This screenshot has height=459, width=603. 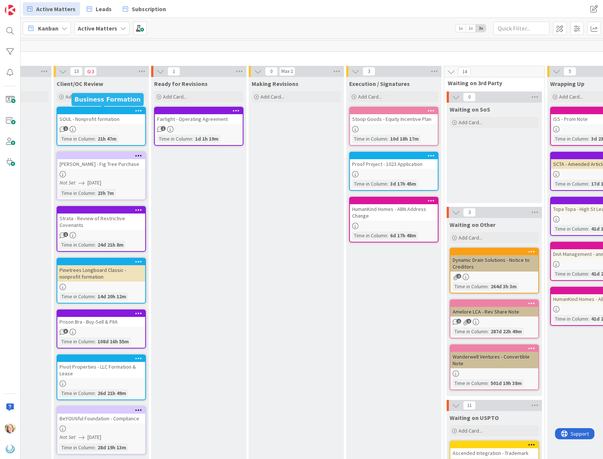 What do you see at coordinates (394, 161) in the screenshot?
I see `div: Proof Project - 1023 Application` at bounding box center [394, 161].